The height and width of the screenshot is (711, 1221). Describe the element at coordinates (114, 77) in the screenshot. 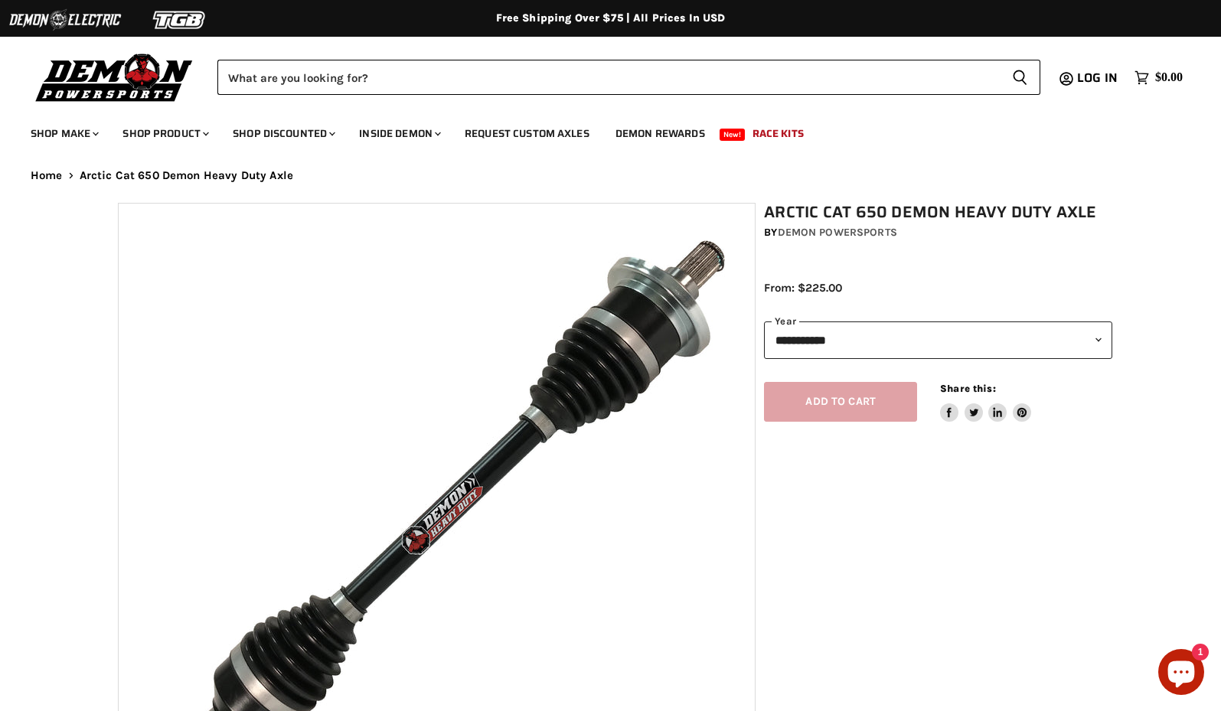

I see `img: Demon Powersports` at that location.